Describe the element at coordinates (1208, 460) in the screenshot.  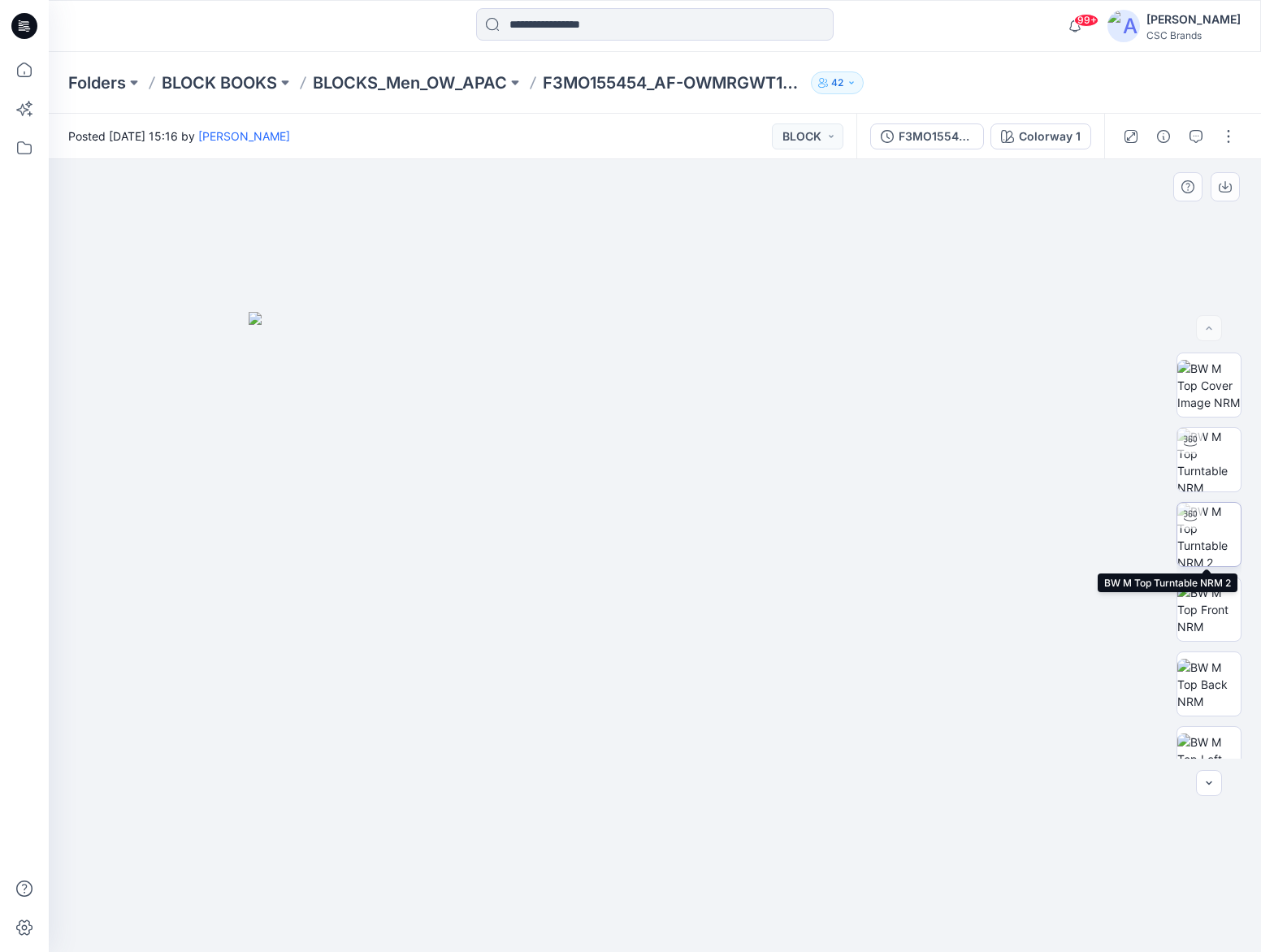
I see `img: BW M Top Turntable NRM` at that location.